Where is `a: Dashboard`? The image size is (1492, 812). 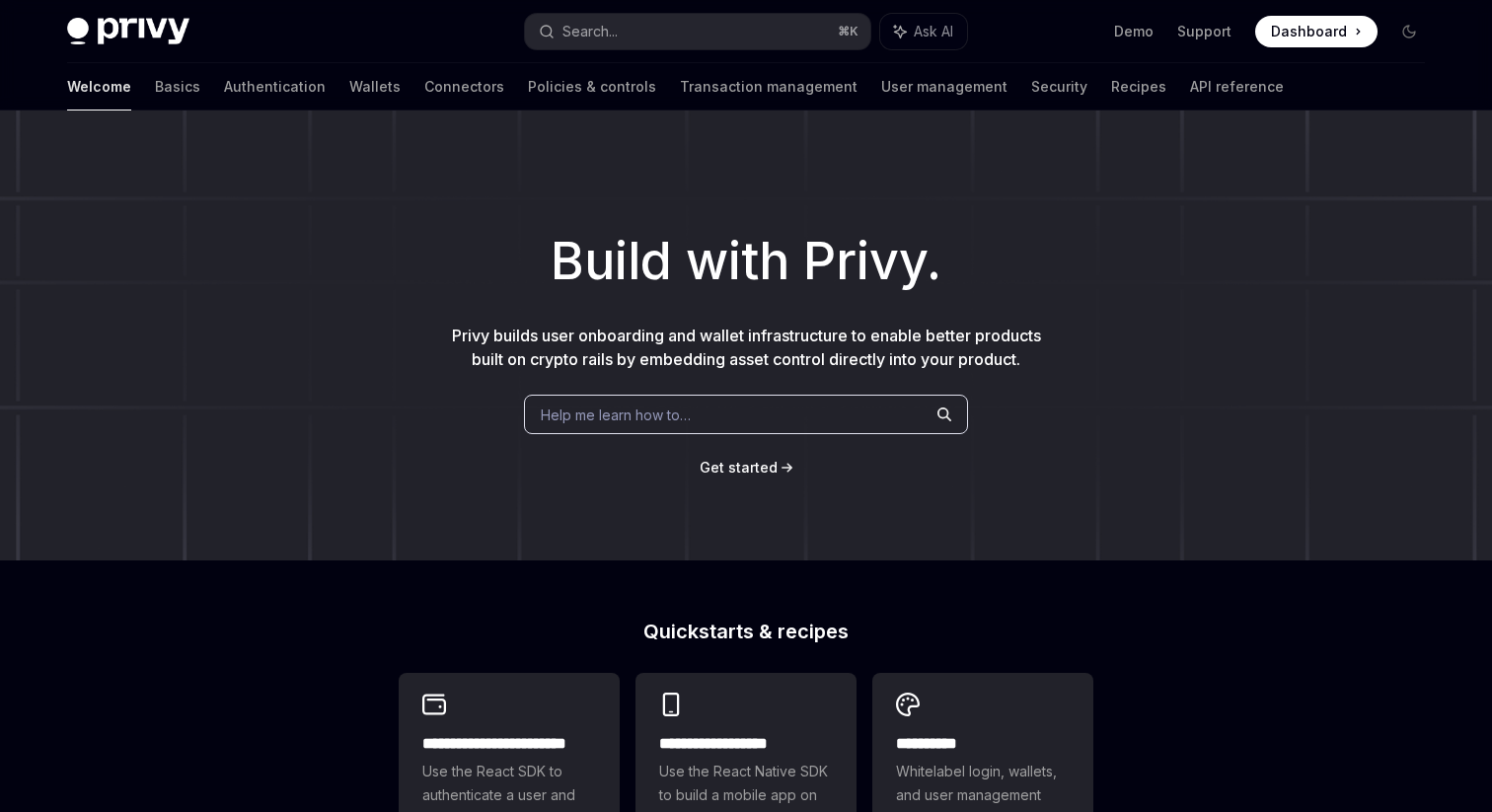 a: Dashboard is located at coordinates (1317, 32).